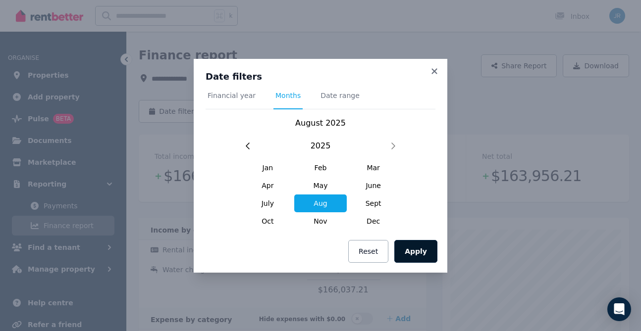 This screenshot has height=331, width=641. What do you see at coordinates (321, 146) in the screenshot?
I see `span: 2025` at bounding box center [321, 146].